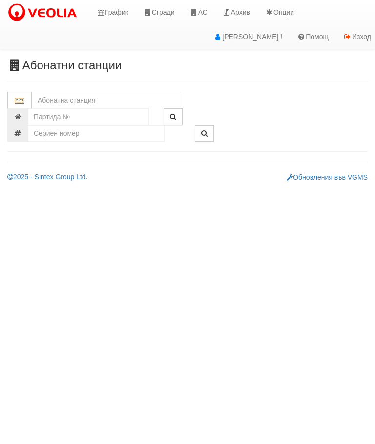 This screenshot has width=375, height=444. I want to click on a: Обновления във VGMS, so click(327, 177).